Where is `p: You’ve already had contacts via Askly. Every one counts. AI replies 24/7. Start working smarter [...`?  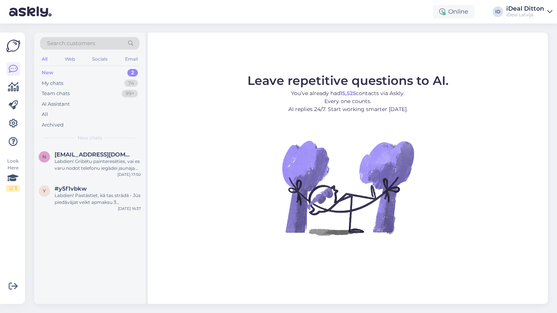
p: You’ve already had contacts via Askly. Every one counts. AI replies 24/7. Start working smarter [... is located at coordinates (348, 101).